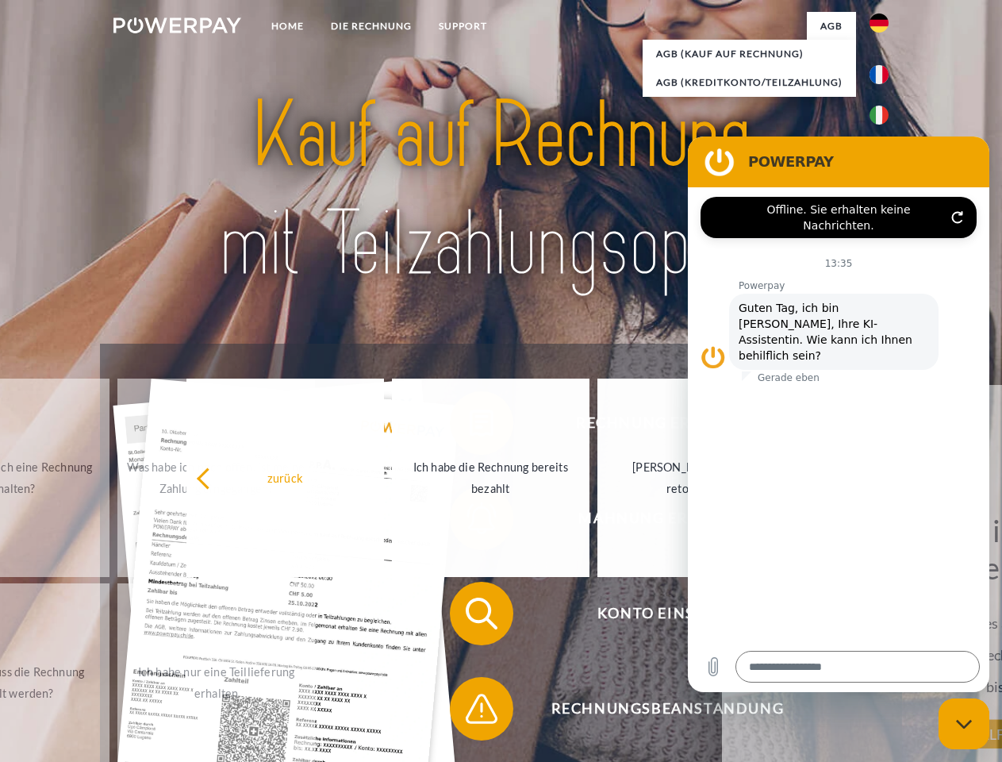 This screenshot has height=762, width=1002. Describe the element at coordinates (216, 478) in the screenshot. I see `a: Was habe ich noch offen, ist meine Zahlung eingegangen?` at that location.